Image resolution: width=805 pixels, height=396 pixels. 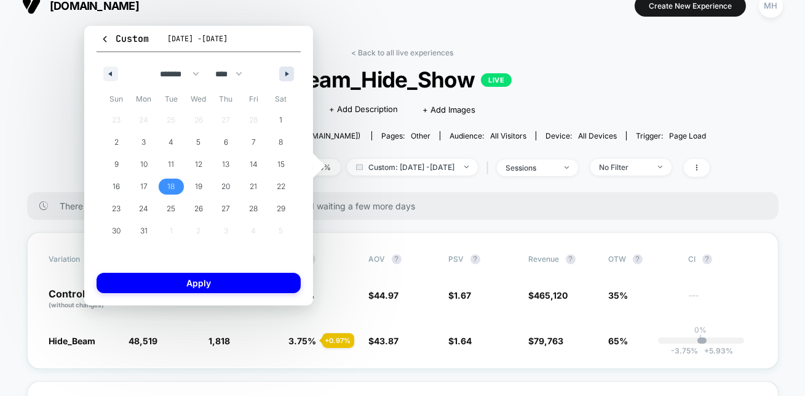 What do you see at coordinates (549, 340) in the screenshot?
I see `span: 79,763` at bounding box center [549, 340].